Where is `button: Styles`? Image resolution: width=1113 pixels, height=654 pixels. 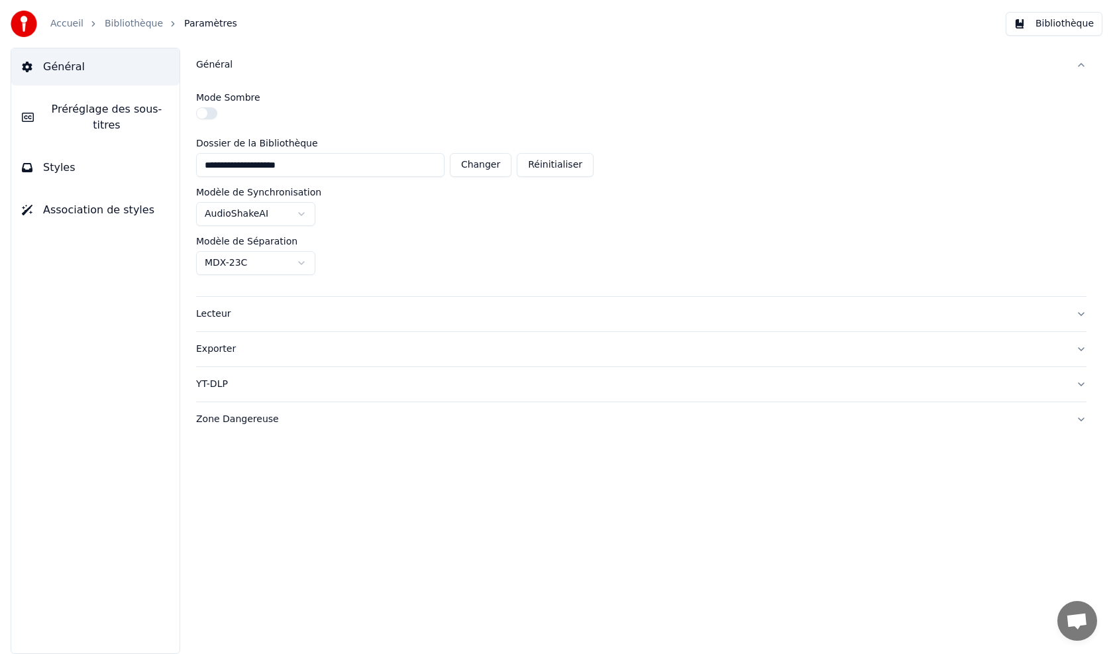 button: Styles is located at coordinates (95, 168).